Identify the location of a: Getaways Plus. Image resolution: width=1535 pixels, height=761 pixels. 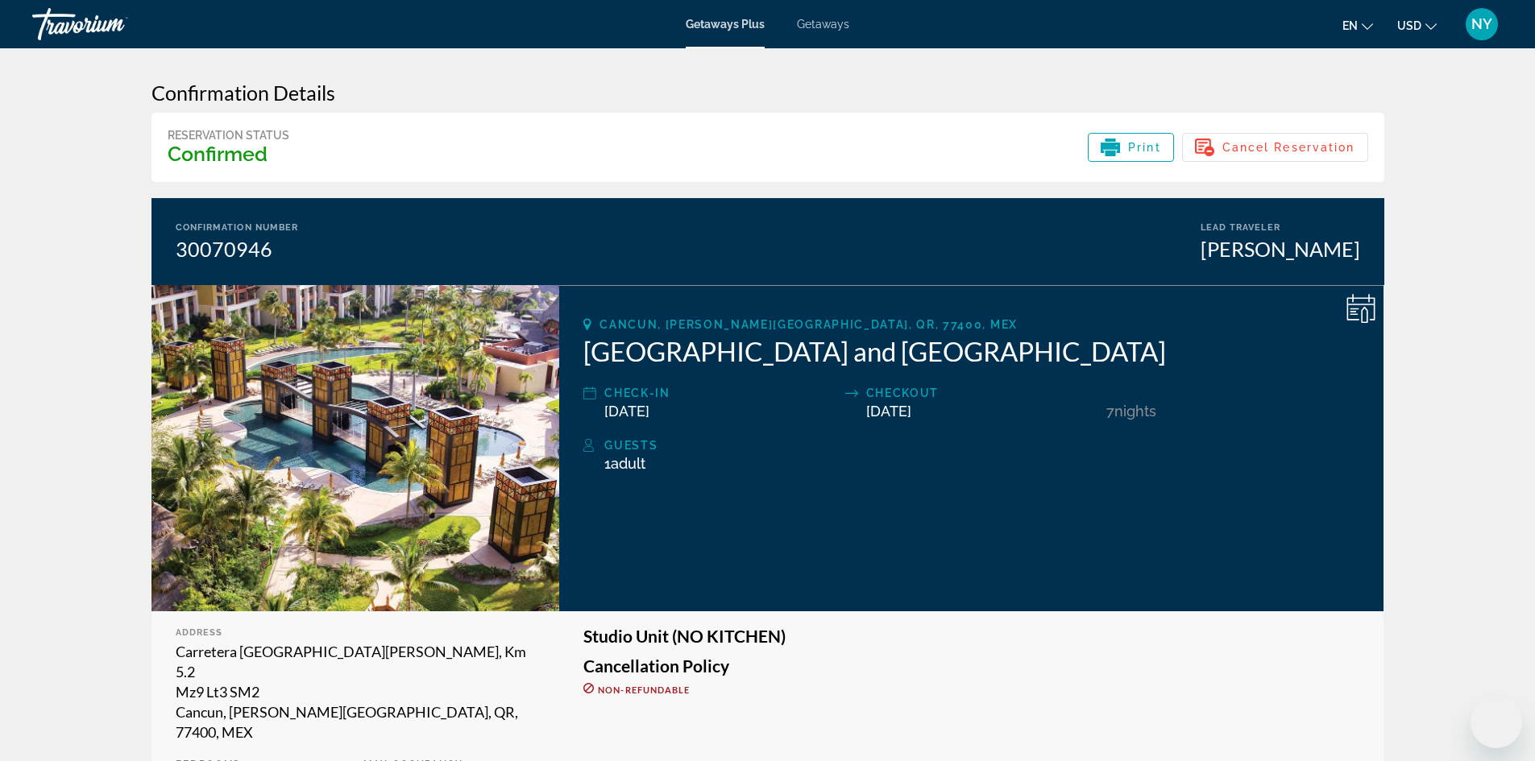
(725, 24).